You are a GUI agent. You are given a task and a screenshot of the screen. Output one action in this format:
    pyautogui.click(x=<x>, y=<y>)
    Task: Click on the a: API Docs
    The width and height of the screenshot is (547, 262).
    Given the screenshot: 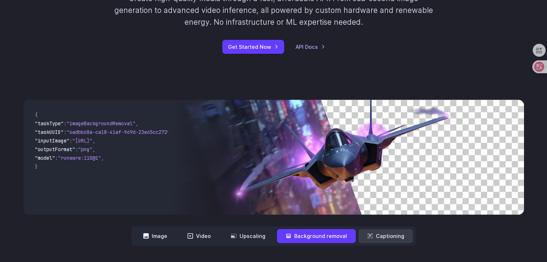 What is the action you would take?
    pyautogui.click(x=310, y=47)
    